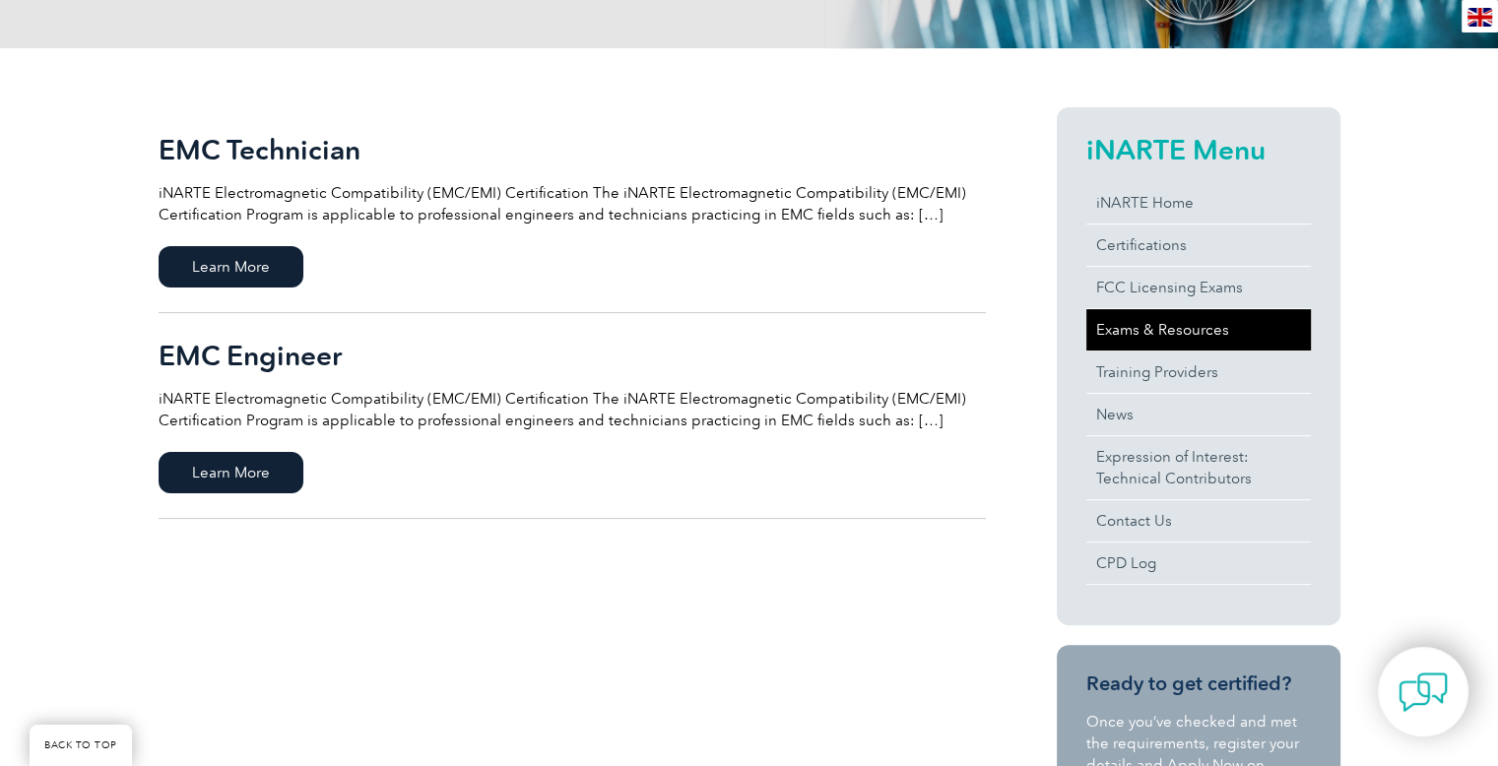 Image resolution: width=1498 pixels, height=766 pixels. What do you see at coordinates (572, 210) in the screenshot?
I see `a: EMC Technician iNARTE Electromagnetic Compatibility (EMC/EMI) Certification The iNARTE Electromag...` at bounding box center [572, 210].